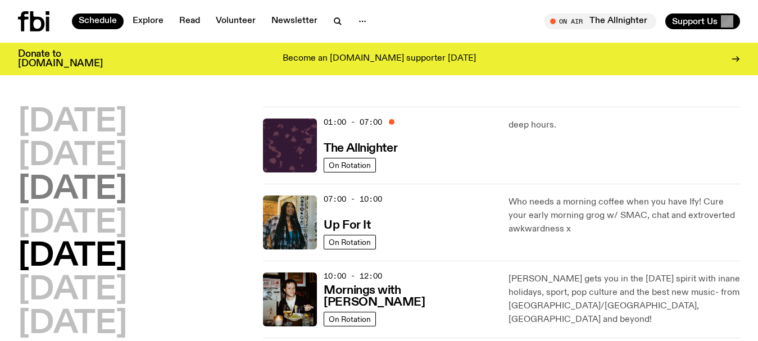 The width and height of the screenshot is (758, 341). What do you see at coordinates (290, 299) in the screenshot?
I see `img: Sam blankly stares at the camera, brightly lit by a camera flash wearing a hat collared shirt and...` at bounding box center [290, 299].